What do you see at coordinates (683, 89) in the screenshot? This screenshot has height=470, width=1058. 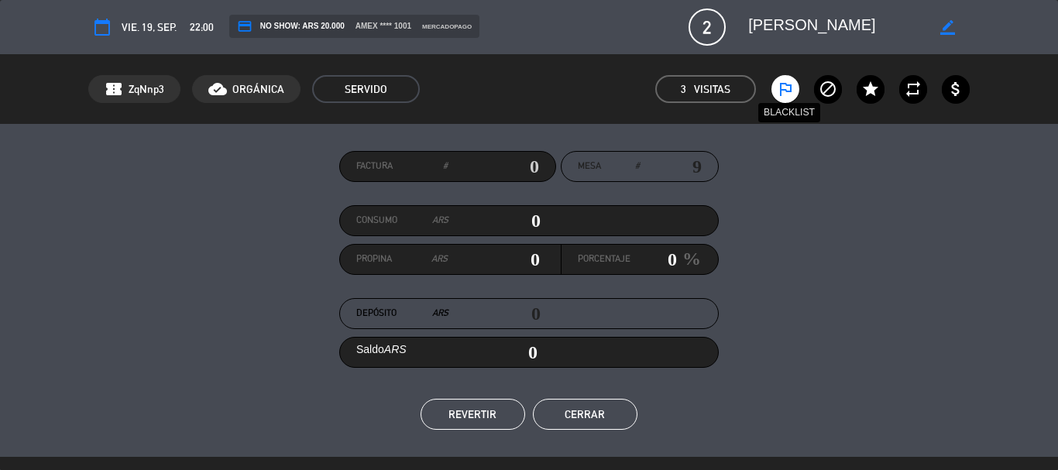 I see `span: 3` at bounding box center [683, 89].